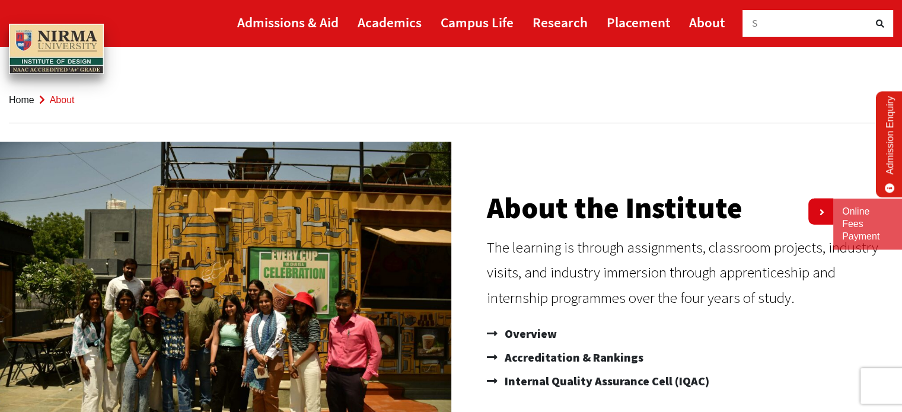  What do you see at coordinates (451, 100) in the screenshot?
I see `nav: breadcrumb` at bounding box center [451, 100].